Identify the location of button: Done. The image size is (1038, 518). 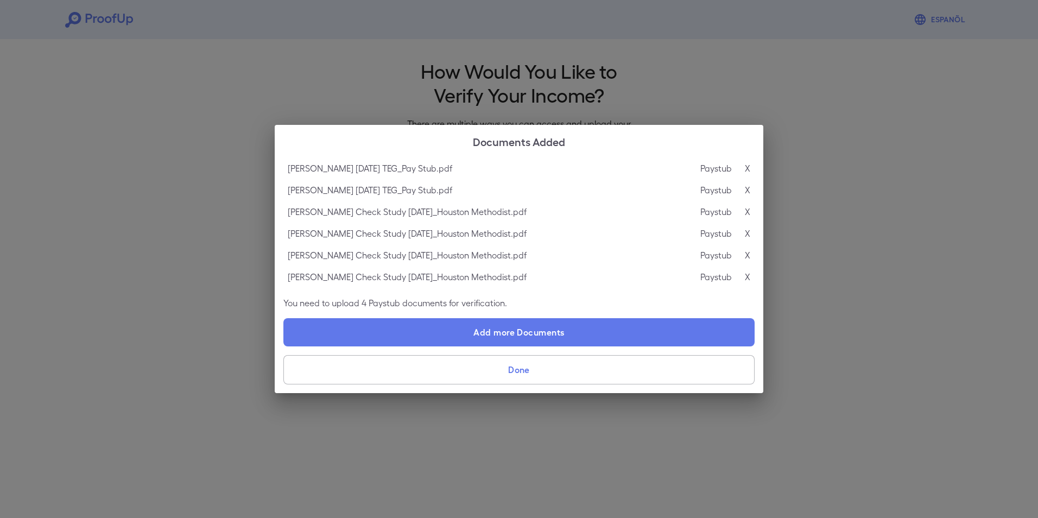
(519, 370).